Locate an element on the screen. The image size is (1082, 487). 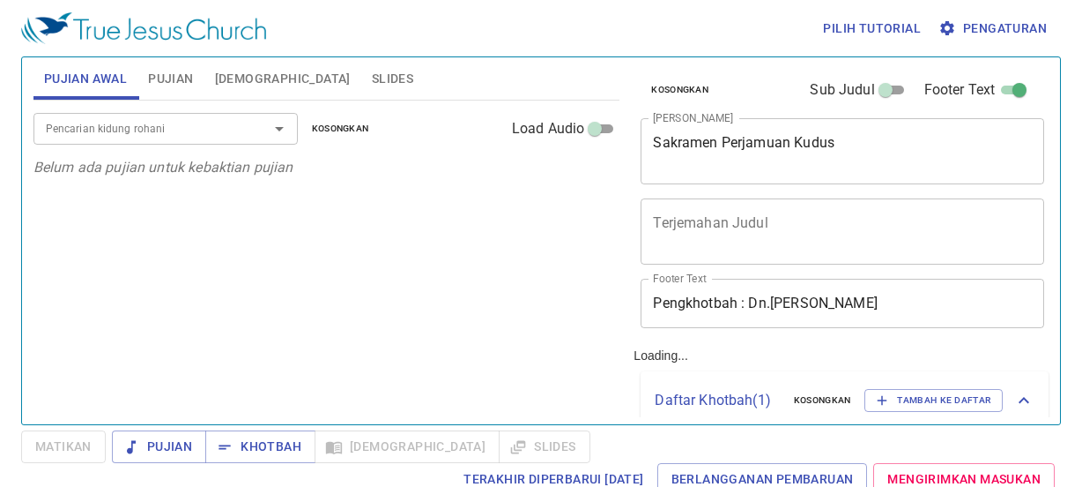
p: Daftar Khotbah ( 1 ) is located at coordinates (717, 400).